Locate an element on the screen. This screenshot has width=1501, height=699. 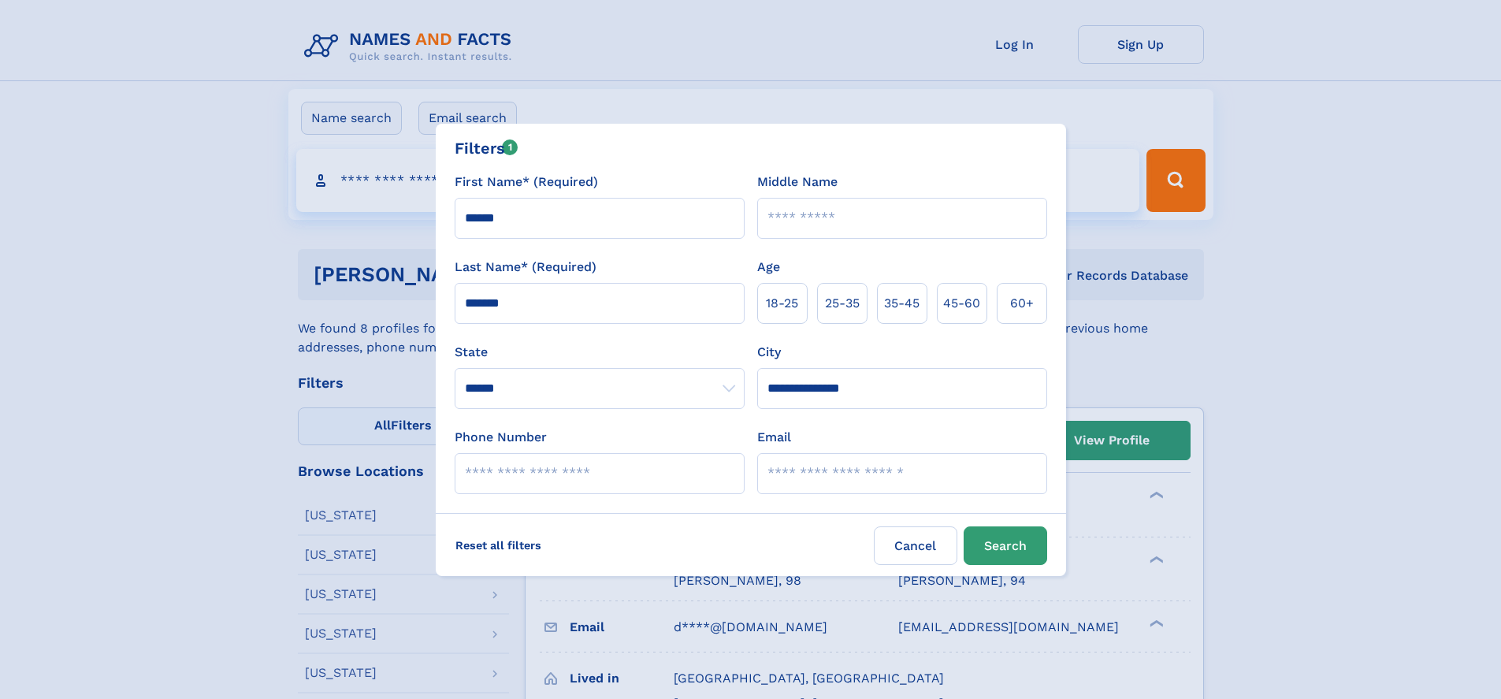
label: State is located at coordinates (600, 352).